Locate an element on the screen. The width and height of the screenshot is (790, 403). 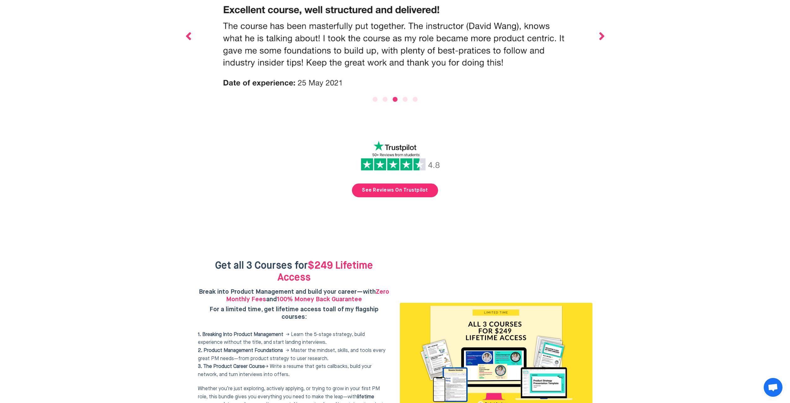
span: → Write a resume that gets callbacks, build your network, and turn interviews into offers. is located at coordinates (285, 371).